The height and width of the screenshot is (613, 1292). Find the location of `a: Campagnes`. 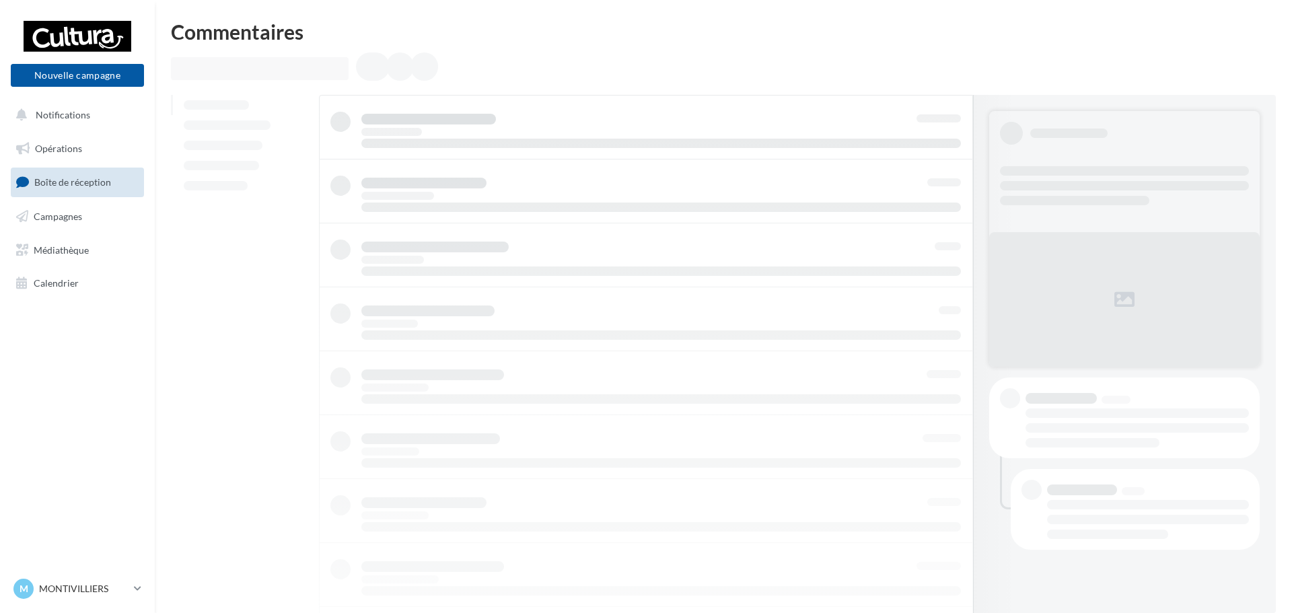

a: Campagnes is located at coordinates (77, 217).